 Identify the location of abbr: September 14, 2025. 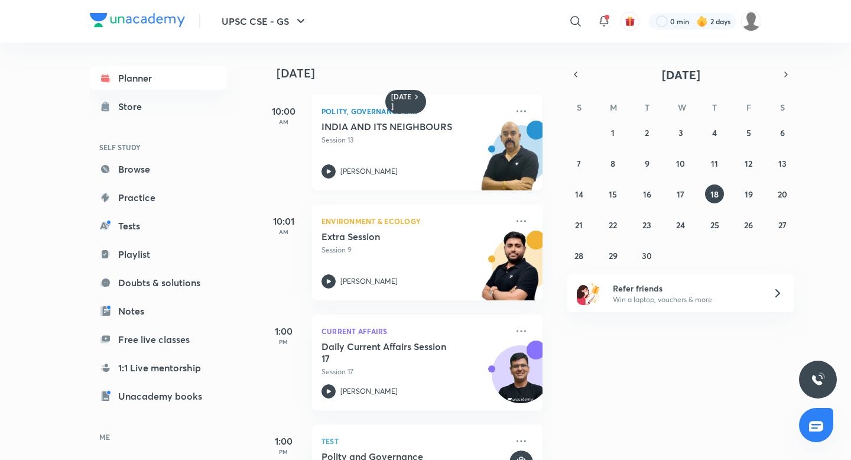
(579, 194).